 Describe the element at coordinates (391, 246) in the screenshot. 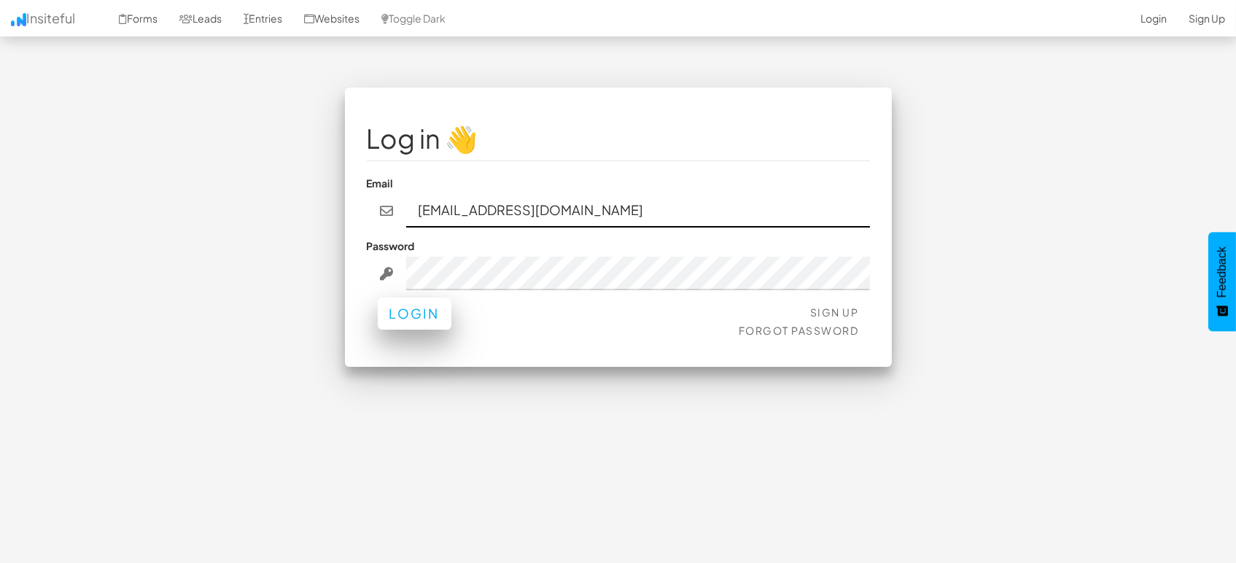

I see `label: Password` at that location.